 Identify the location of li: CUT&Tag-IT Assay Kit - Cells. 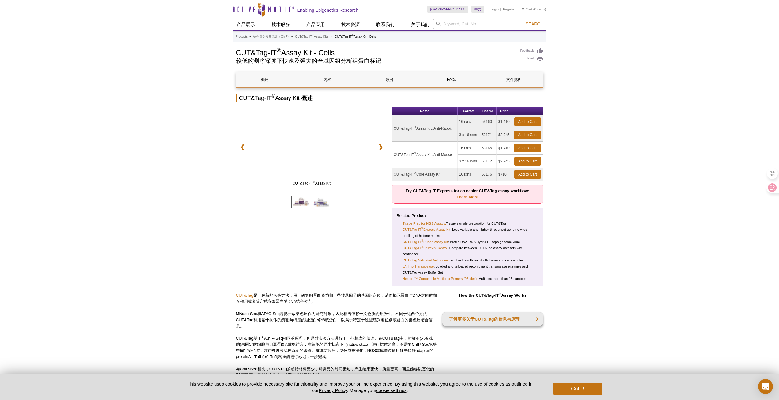
(356, 36).